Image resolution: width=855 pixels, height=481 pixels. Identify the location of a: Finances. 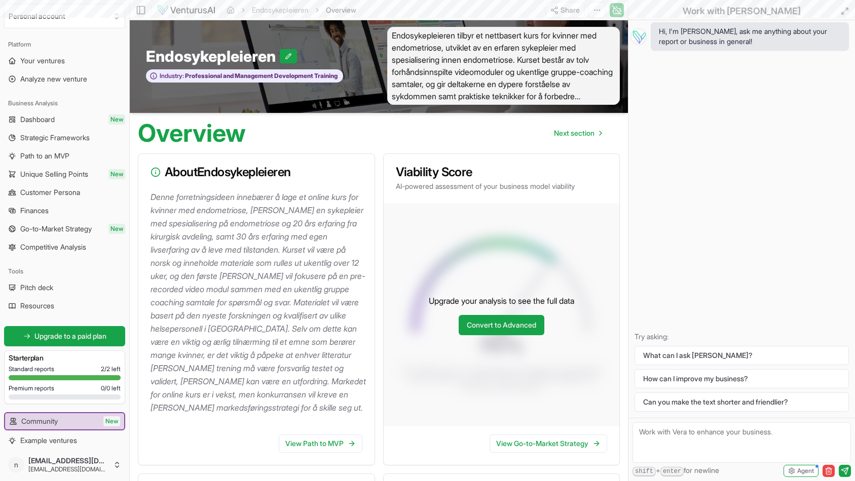
(64, 211).